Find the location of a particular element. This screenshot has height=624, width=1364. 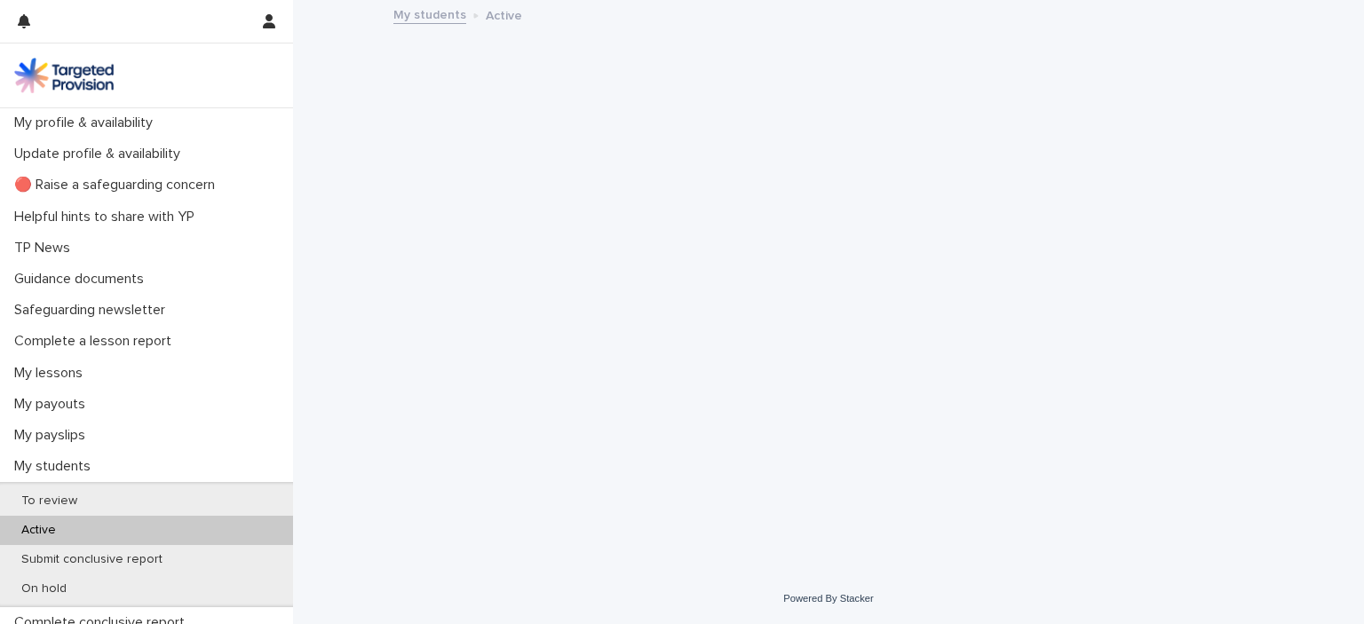

p: My payslips is located at coordinates (53, 435).